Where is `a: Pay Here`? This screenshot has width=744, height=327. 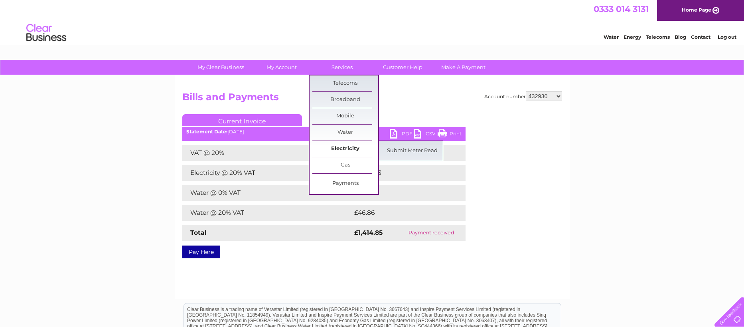
a: Pay Here is located at coordinates (201, 252).